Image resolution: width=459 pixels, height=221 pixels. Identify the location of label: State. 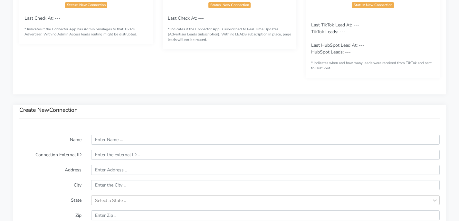
(50, 200).